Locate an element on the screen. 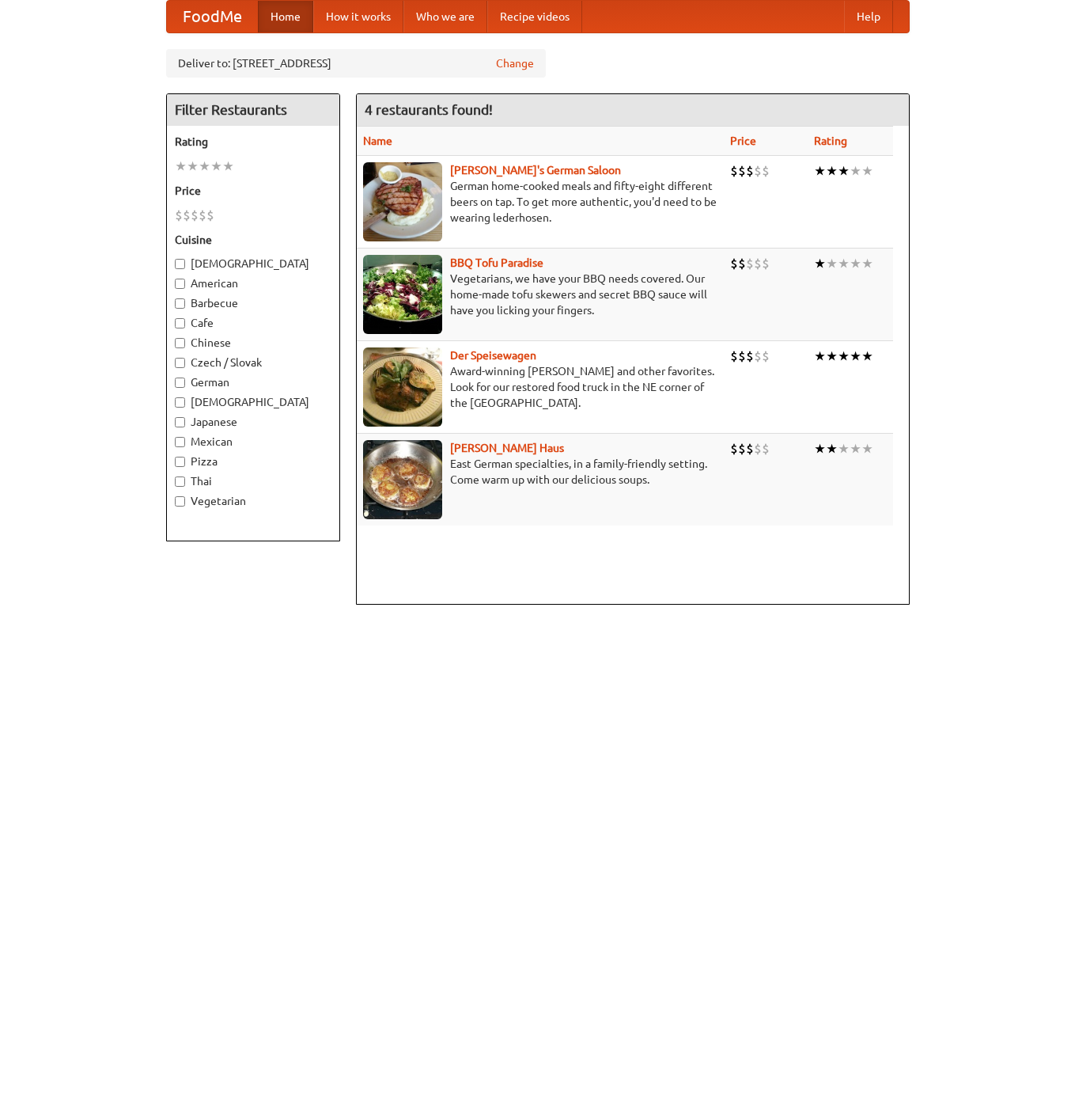 This screenshot has height=1120, width=1075. input: Thai is located at coordinates (179, 481).